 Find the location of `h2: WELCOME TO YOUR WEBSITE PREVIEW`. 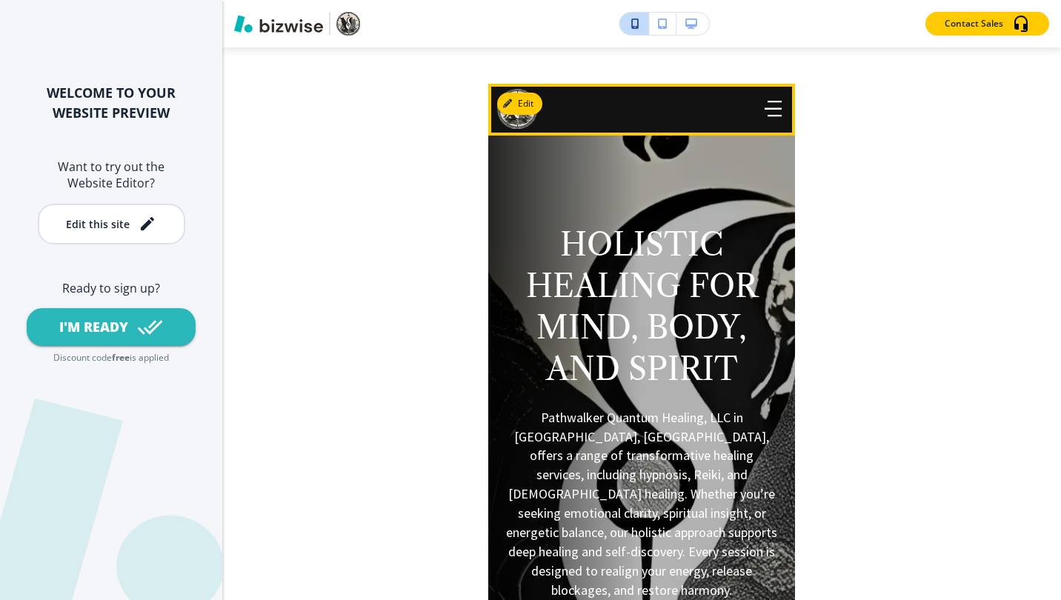

h2: WELCOME TO YOUR WEBSITE PREVIEW is located at coordinates (111, 103).